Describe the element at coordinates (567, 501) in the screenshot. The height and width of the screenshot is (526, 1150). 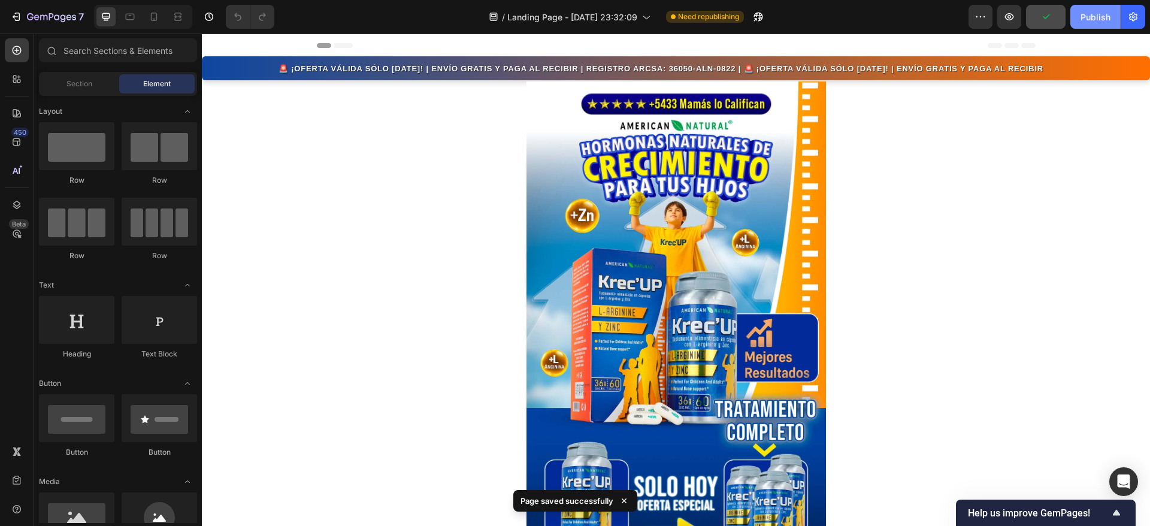
I see `p: Page saved successfully` at that location.